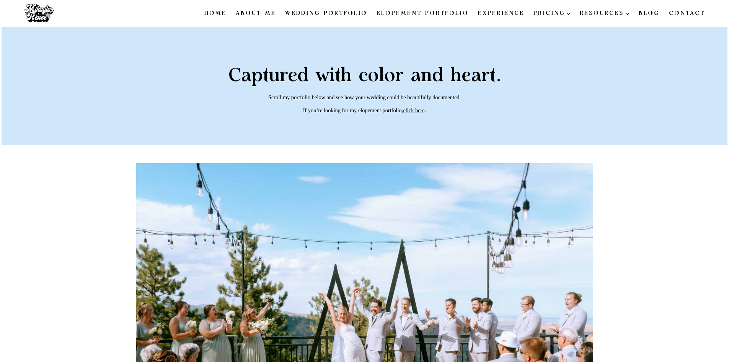 The width and height of the screenshot is (729, 362). What do you see at coordinates (552, 13) in the screenshot?
I see `a: PRICING` at bounding box center [552, 13].